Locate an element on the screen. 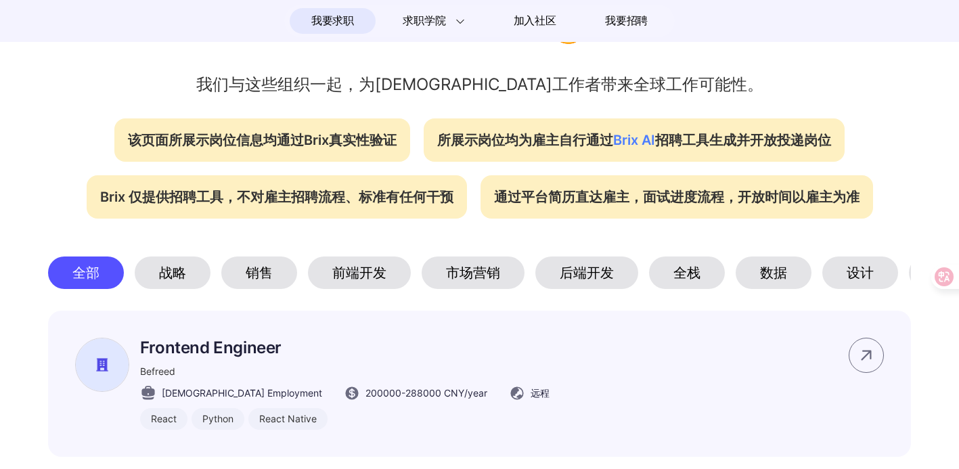 This screenshot has height=469, width=959. div: 战略 is located at coordinates (173, 273).